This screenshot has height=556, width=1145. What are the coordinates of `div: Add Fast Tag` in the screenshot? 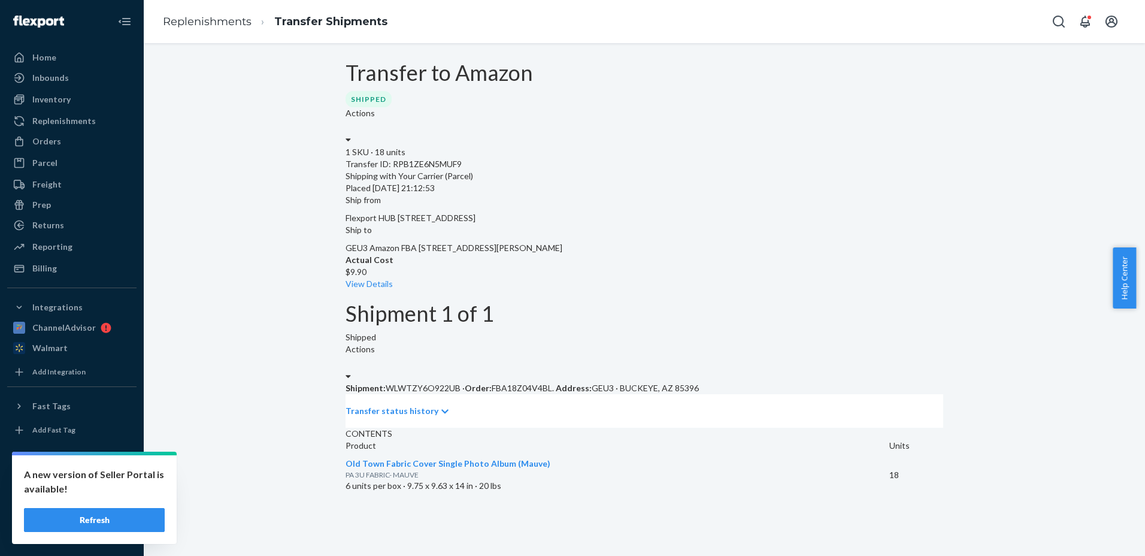 It's located at (54, 429).